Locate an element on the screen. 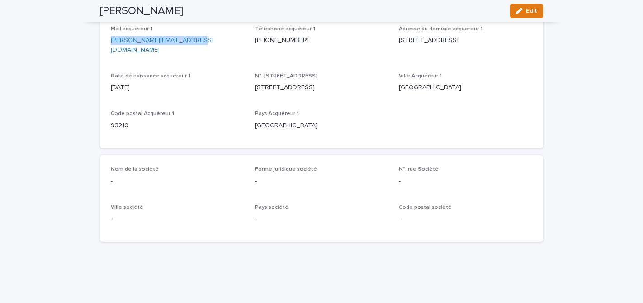 This screenshot has height=303, width=643. span: Pays société is located at coordinates (272, 207).